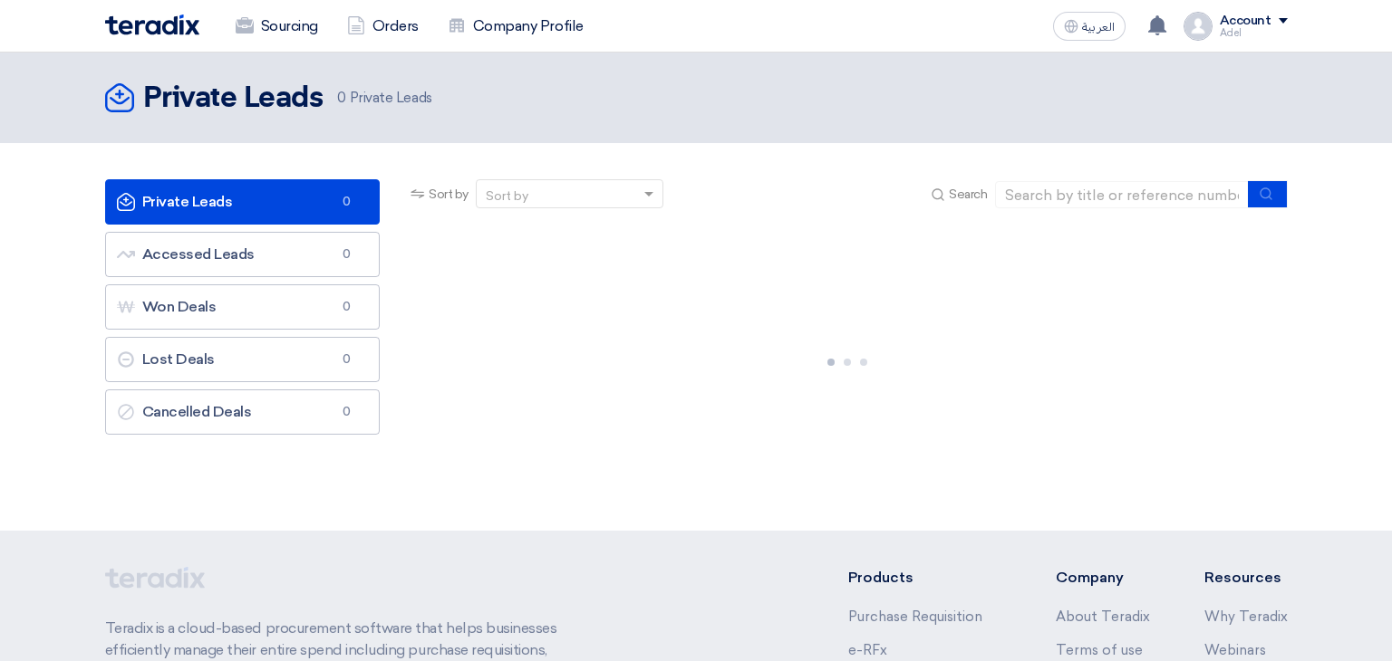 This screenshot has width=1392, height=661. Describe the element at coordinates (384, 98) in the screenshot. I see `span: Private Leads` at that location.